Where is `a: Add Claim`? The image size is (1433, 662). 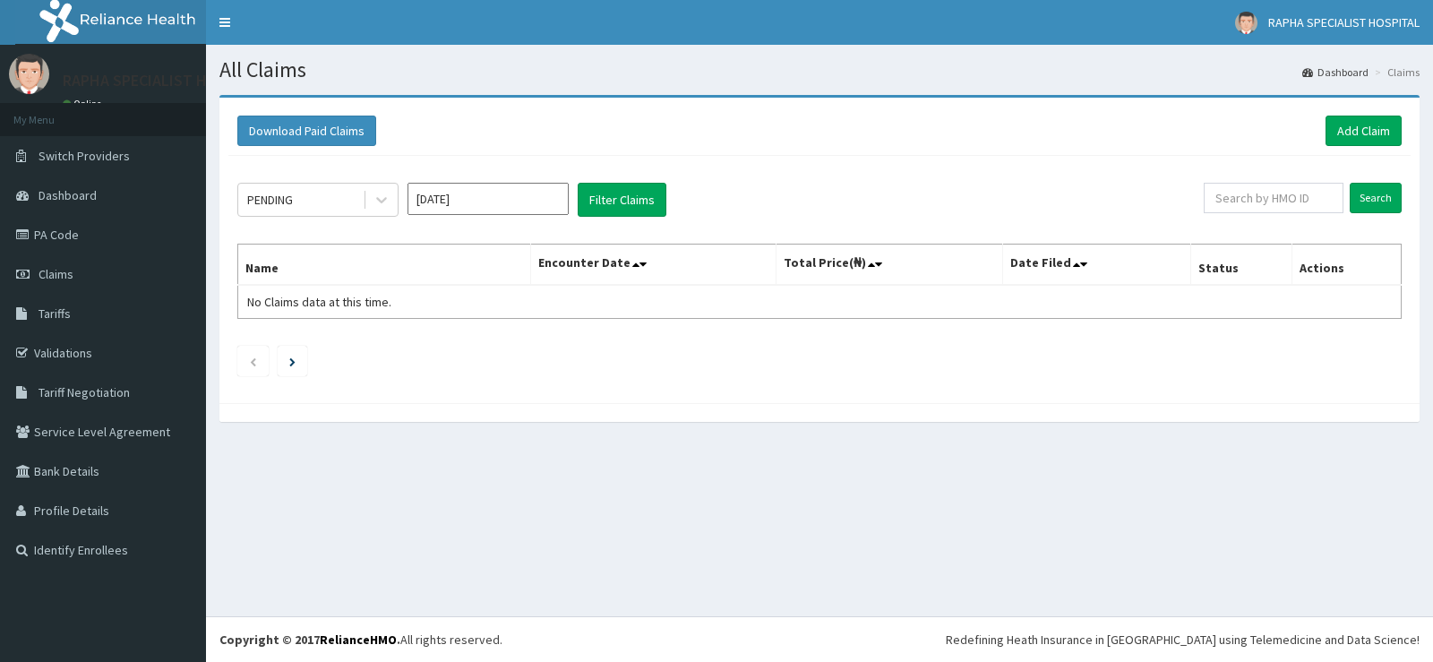 a: Add Claim is located at coordinates (1363, 131).